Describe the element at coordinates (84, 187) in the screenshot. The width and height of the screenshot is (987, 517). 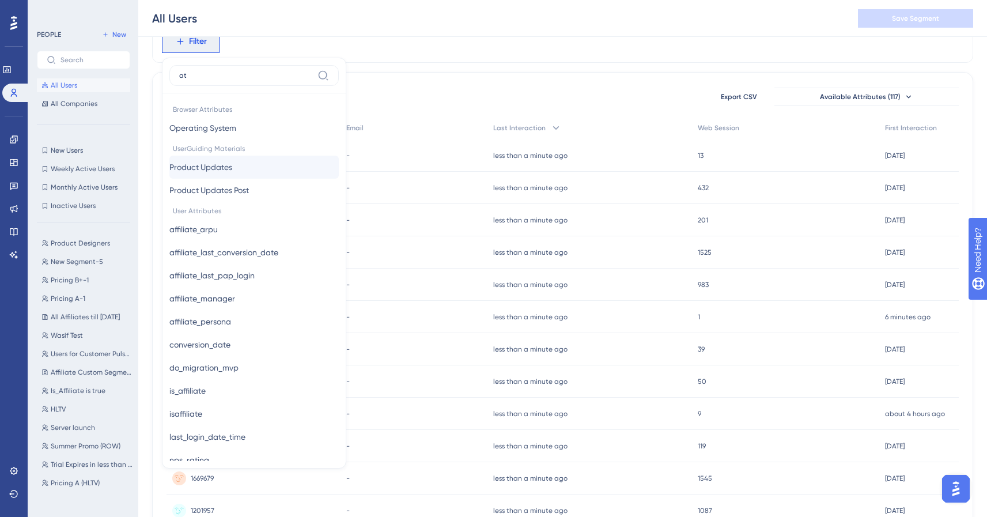
I see `button: Monthly Active Users` at that location.